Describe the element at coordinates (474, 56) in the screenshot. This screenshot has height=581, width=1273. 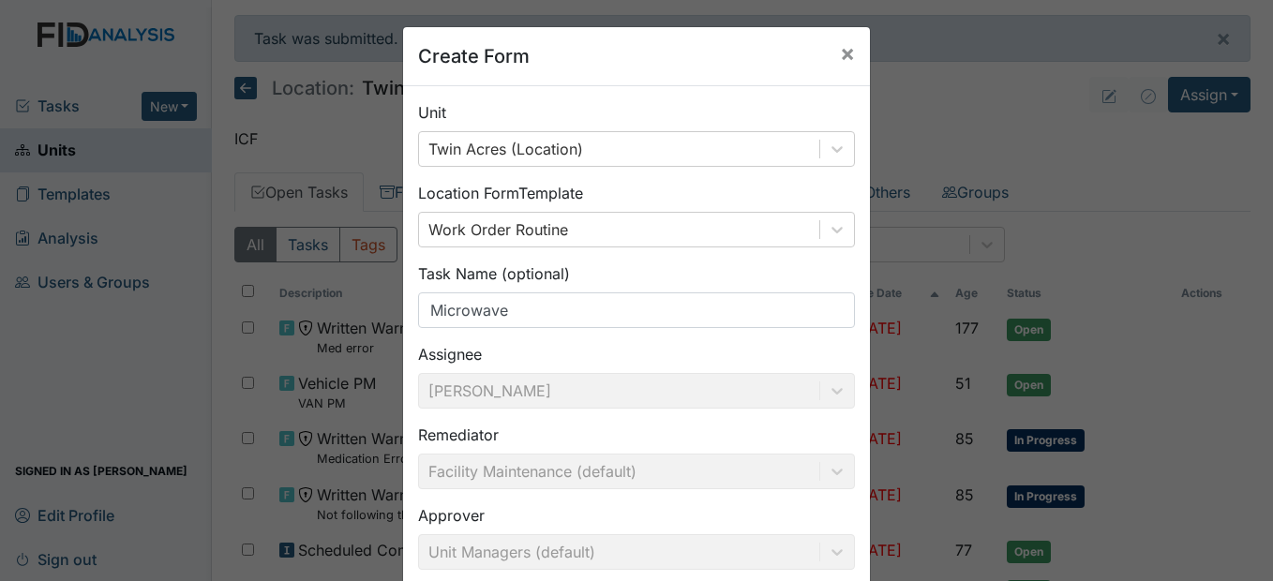
I see `h5: Create Form` at that location.